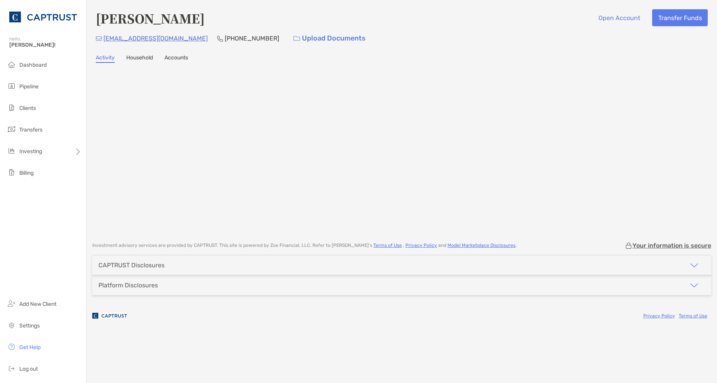 The width and height of the screenshot is (717, 383). I want to click on img: dashboard icon, so click(12, 64).